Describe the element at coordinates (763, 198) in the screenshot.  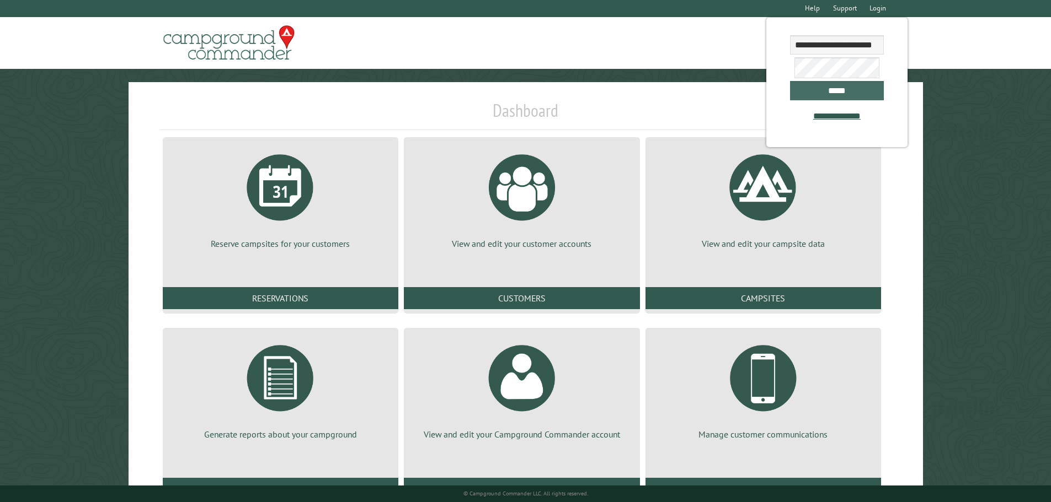
I see `a: View and edit your campsite data` at that location.